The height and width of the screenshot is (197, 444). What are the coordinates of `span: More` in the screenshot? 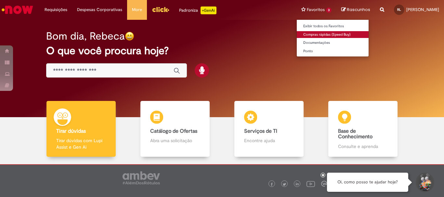 It's located at (137, 10).